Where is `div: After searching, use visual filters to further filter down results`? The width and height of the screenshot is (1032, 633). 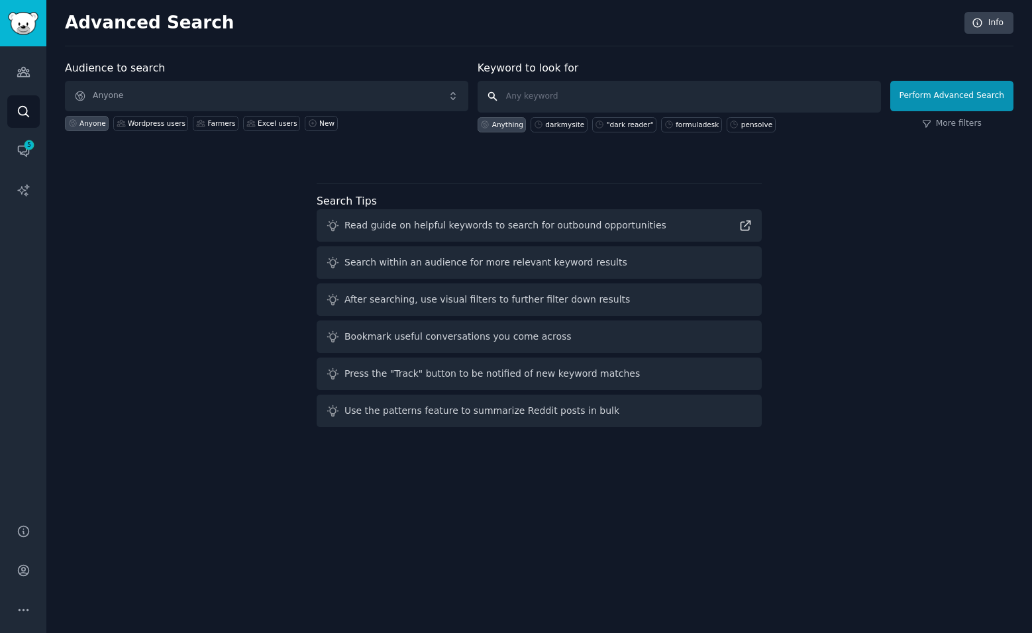 div: After searching, use visual filters to further filter down results is located at coordinates (487, 299).